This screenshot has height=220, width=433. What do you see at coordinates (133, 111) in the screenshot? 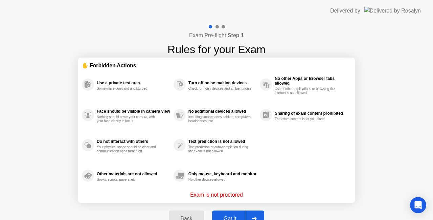
I see `div: Face should be visible in camera view` at bounding box center [133, 111].